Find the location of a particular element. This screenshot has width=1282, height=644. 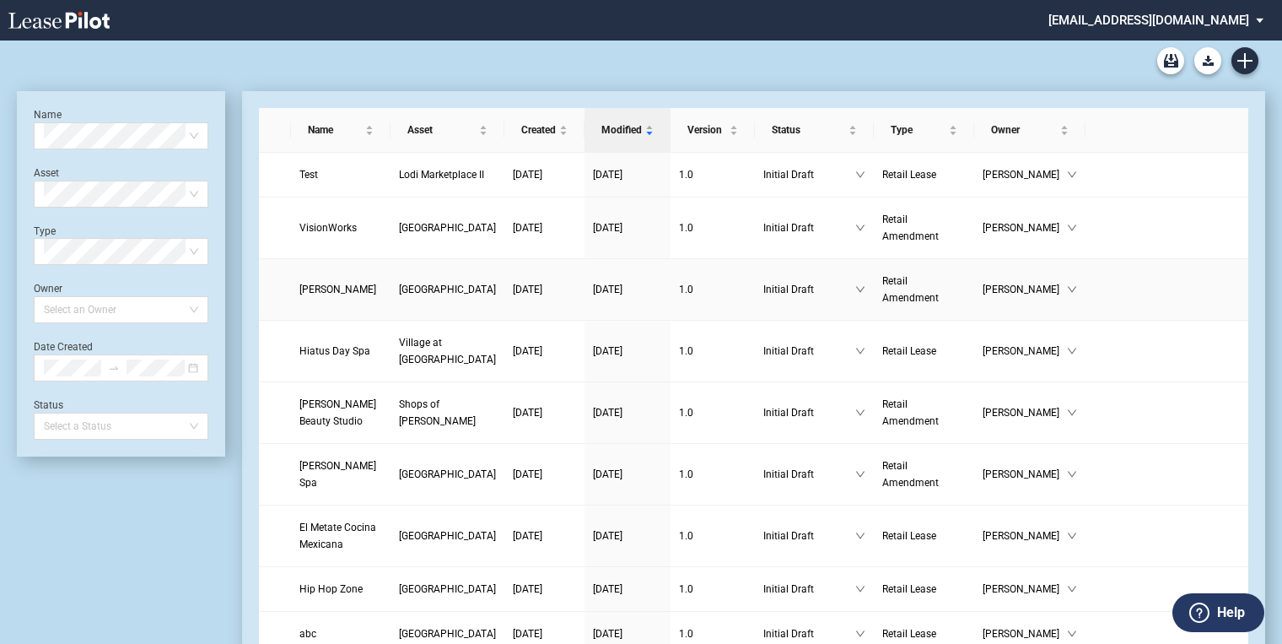

a: VisionWorks is located at coordinates (341, 228).